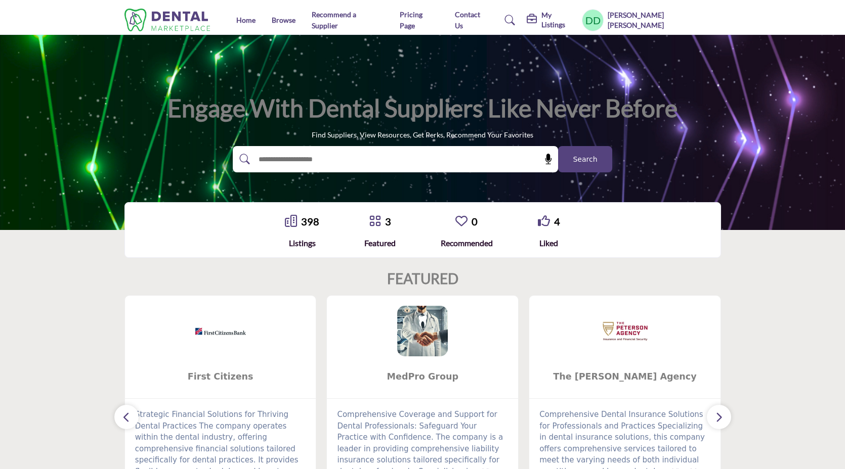  What do you see at coordinates (221, 377) in the screenshot?
I see `b: First Citizens` at bounding box center [221, 377].